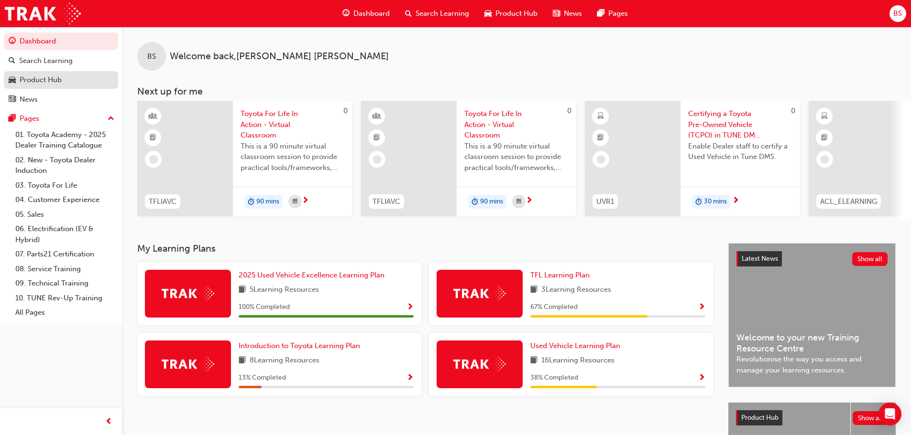  What do you see at coordinates (897, 13) in the screenshot?
I see `button: BS` at bounding box center [897, 13].